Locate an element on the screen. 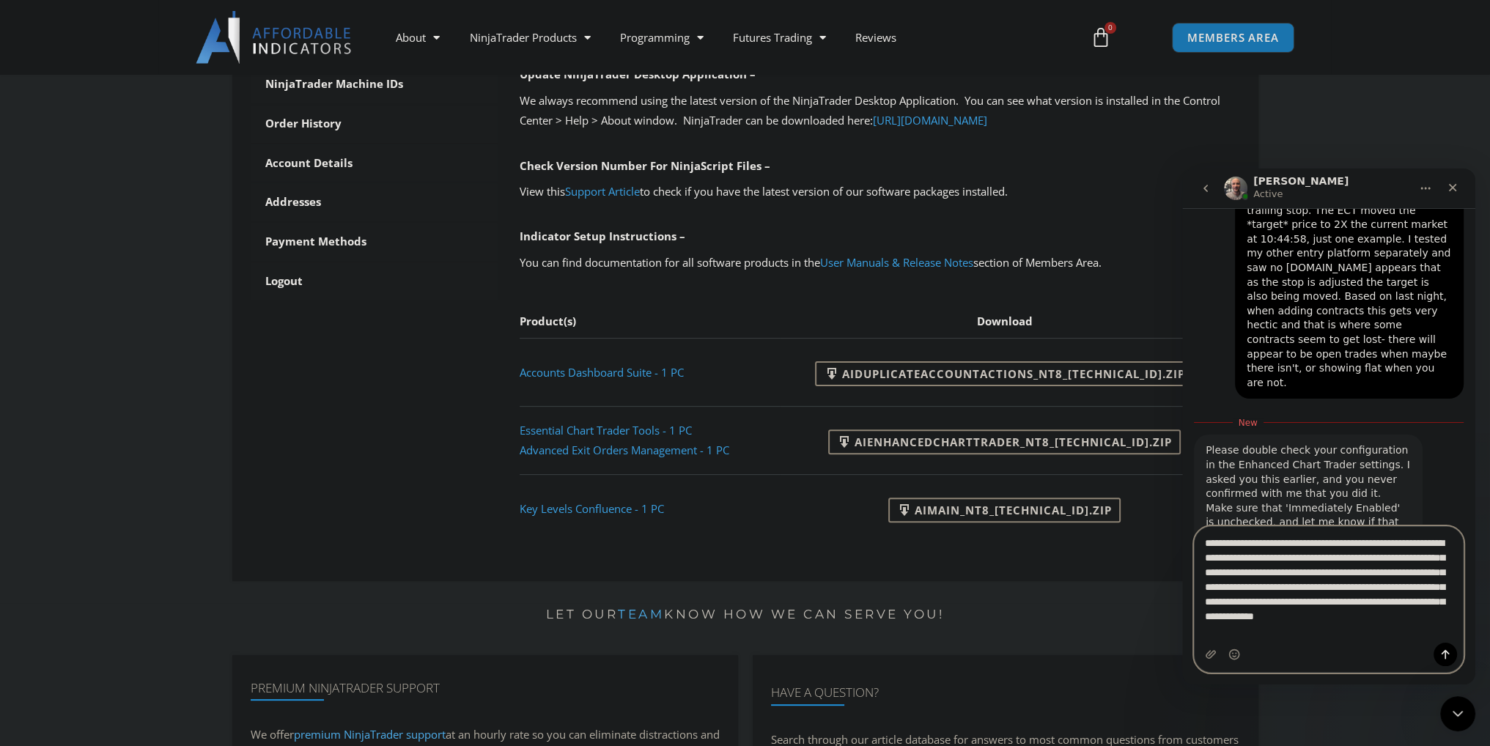  a: Support Article is located at coordinates (602, 191).